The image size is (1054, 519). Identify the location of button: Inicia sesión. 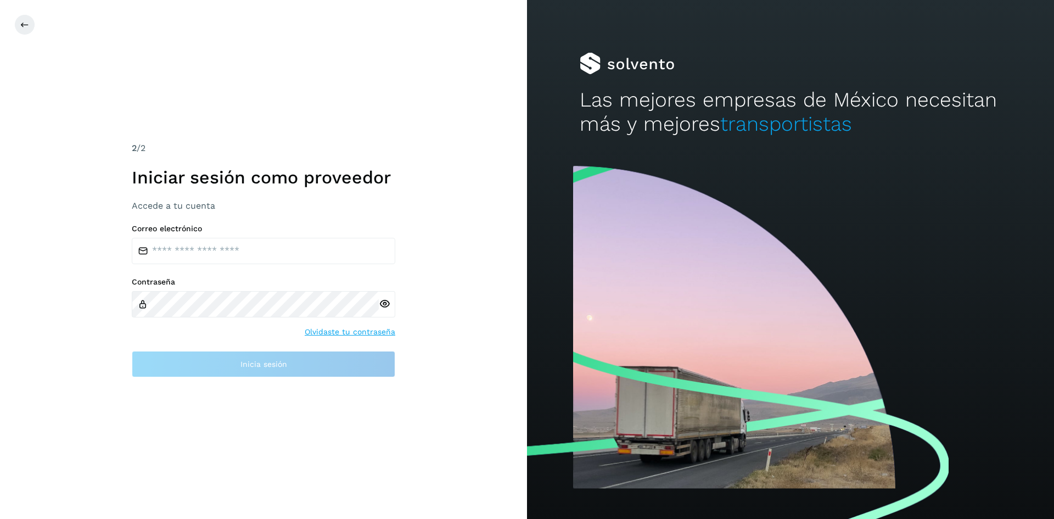
(264, 364).